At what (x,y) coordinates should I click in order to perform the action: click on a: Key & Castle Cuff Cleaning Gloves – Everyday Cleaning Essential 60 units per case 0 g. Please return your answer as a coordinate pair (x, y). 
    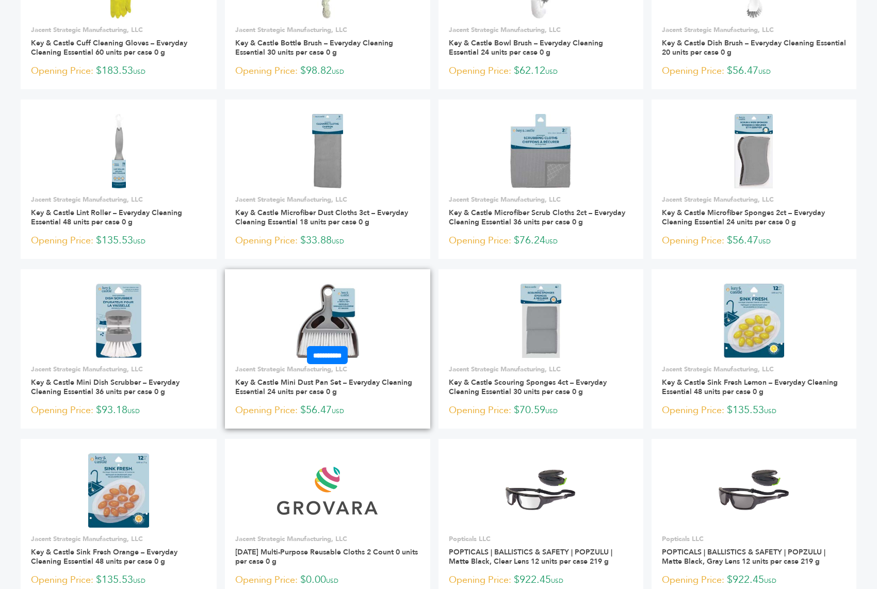
    Looking at the image, I should click on (109, 47).